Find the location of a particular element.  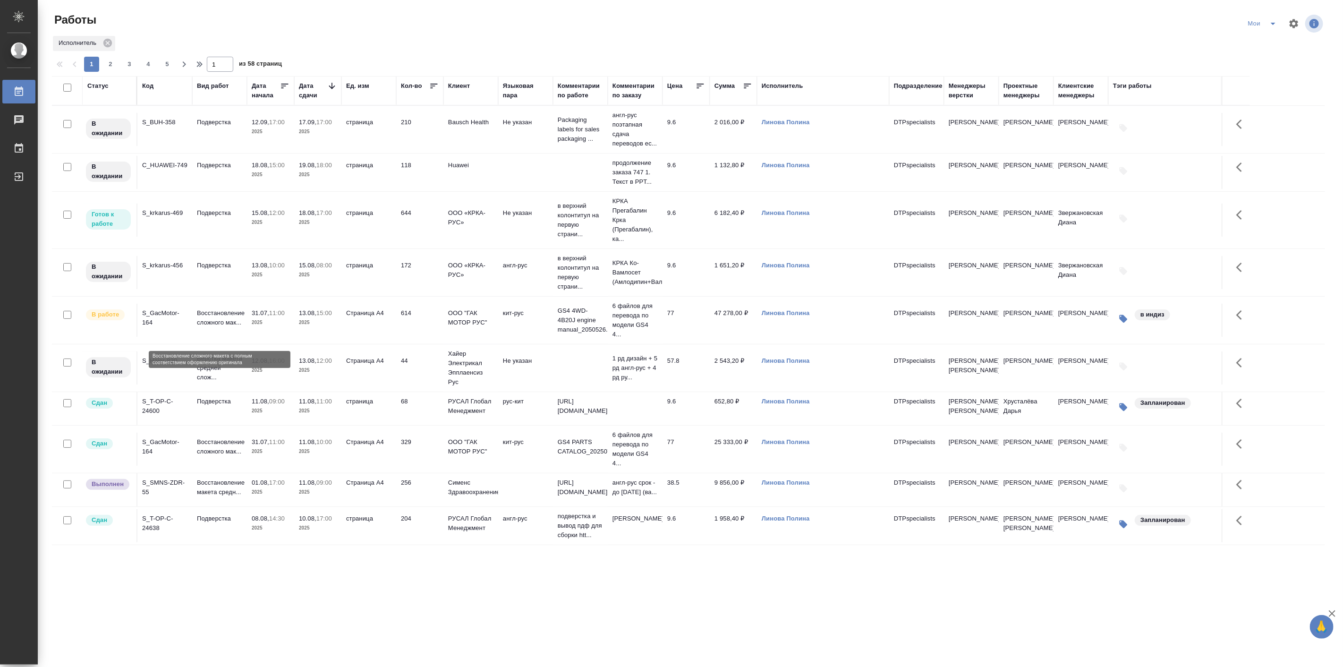

p: 16:00 is located at coordinates (277, 360).